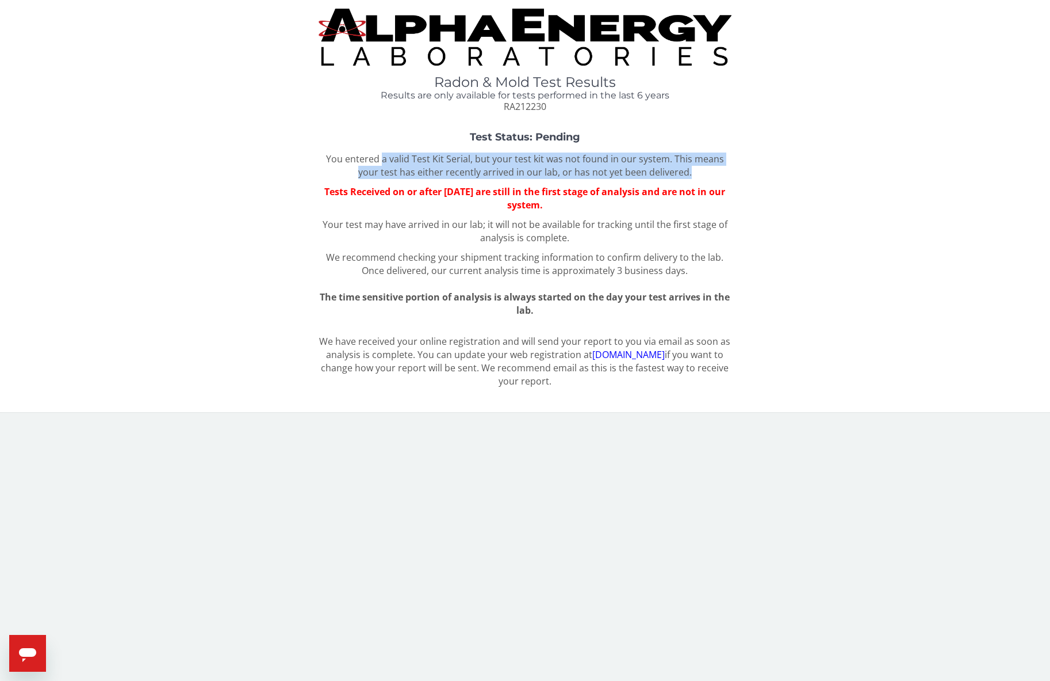 This screenshot has height=681, width=1050. I want to click on span: The time sensitive portion of analysis is always started on the day your test arrives in the lab., so click(525, 303).